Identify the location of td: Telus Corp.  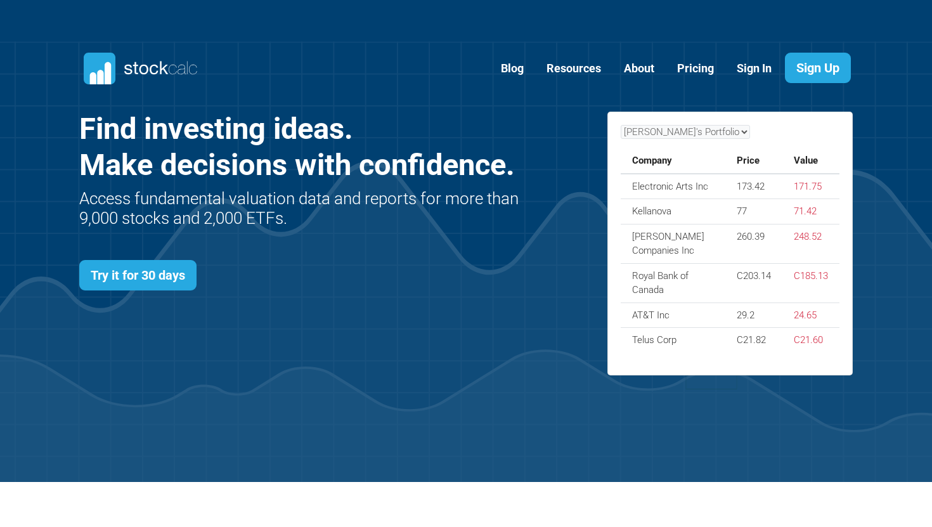
(673, 340).